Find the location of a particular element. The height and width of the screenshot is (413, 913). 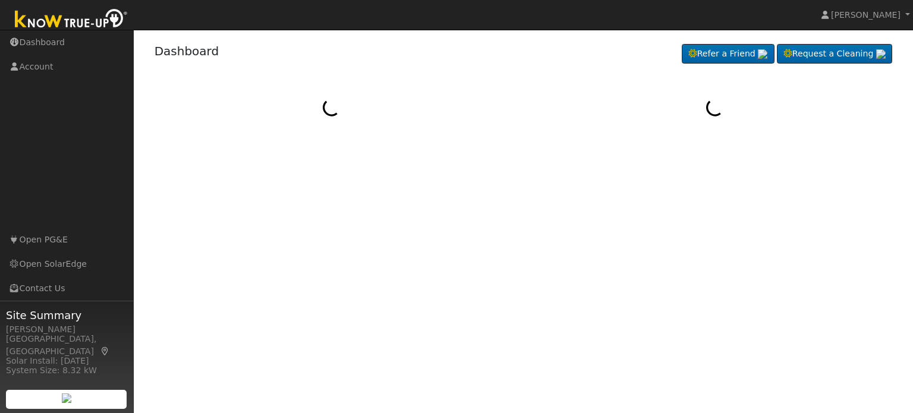

a: Request a Cleaning is located at coordinates (834, 54).